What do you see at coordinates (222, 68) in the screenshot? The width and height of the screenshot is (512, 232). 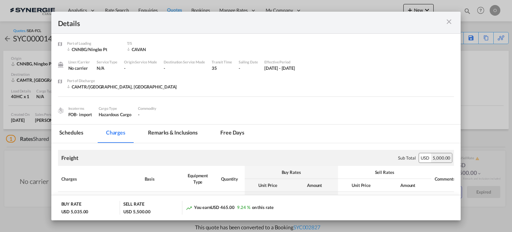 I see `div: 35` at bounding box center [222, 68].